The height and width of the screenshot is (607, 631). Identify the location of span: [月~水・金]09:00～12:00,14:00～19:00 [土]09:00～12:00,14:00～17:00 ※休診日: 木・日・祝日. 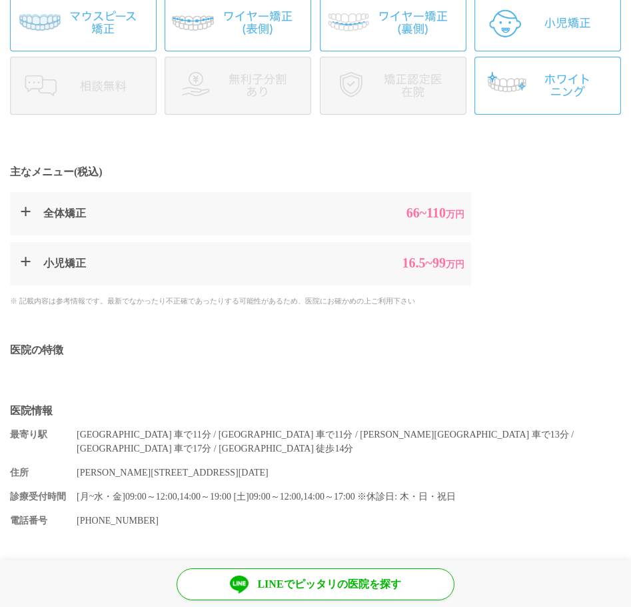
(266, 496).